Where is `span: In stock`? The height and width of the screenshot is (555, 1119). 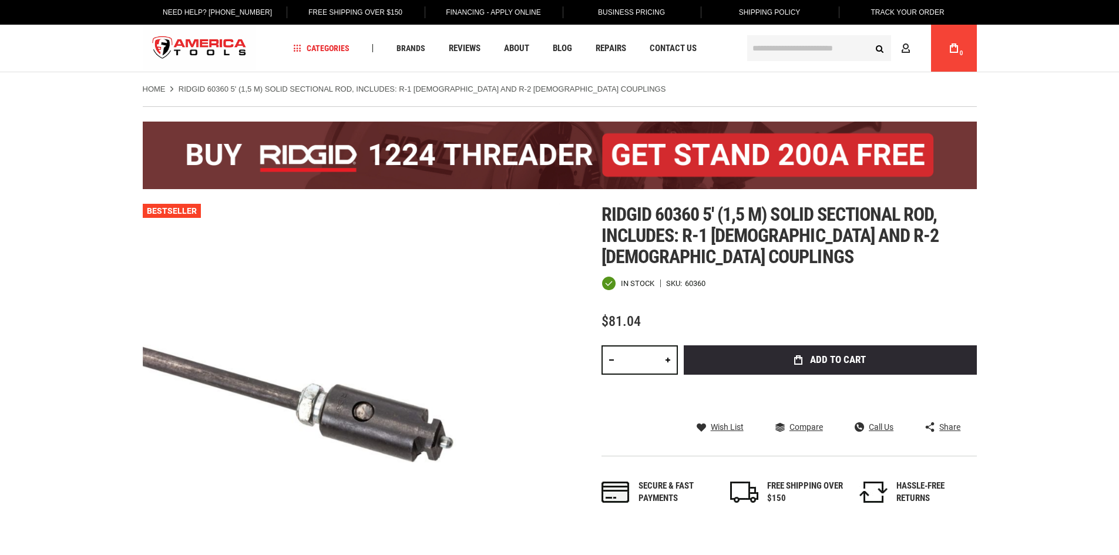
span: In stock is located at coordinates (637, 283).